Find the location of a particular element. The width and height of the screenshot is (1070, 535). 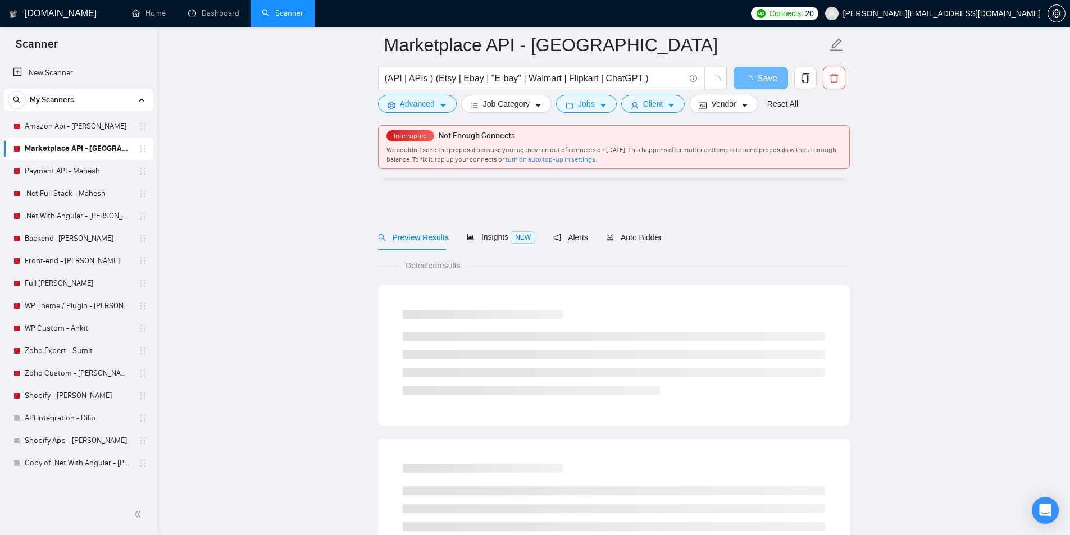

button: settingAdvancedcaret-down is located at coordinates (417, 104).